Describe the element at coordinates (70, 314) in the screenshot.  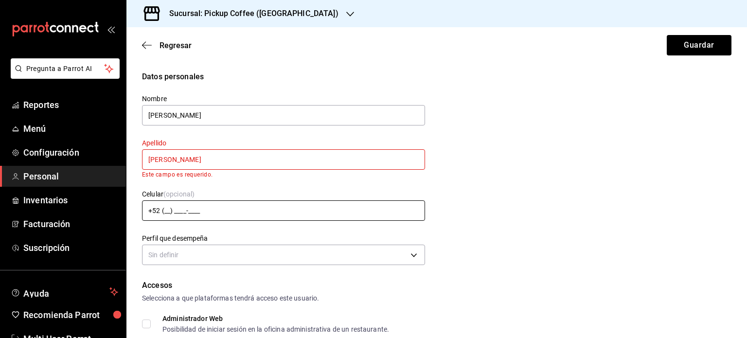
I see `span: Recomienda Parrot` at that location.